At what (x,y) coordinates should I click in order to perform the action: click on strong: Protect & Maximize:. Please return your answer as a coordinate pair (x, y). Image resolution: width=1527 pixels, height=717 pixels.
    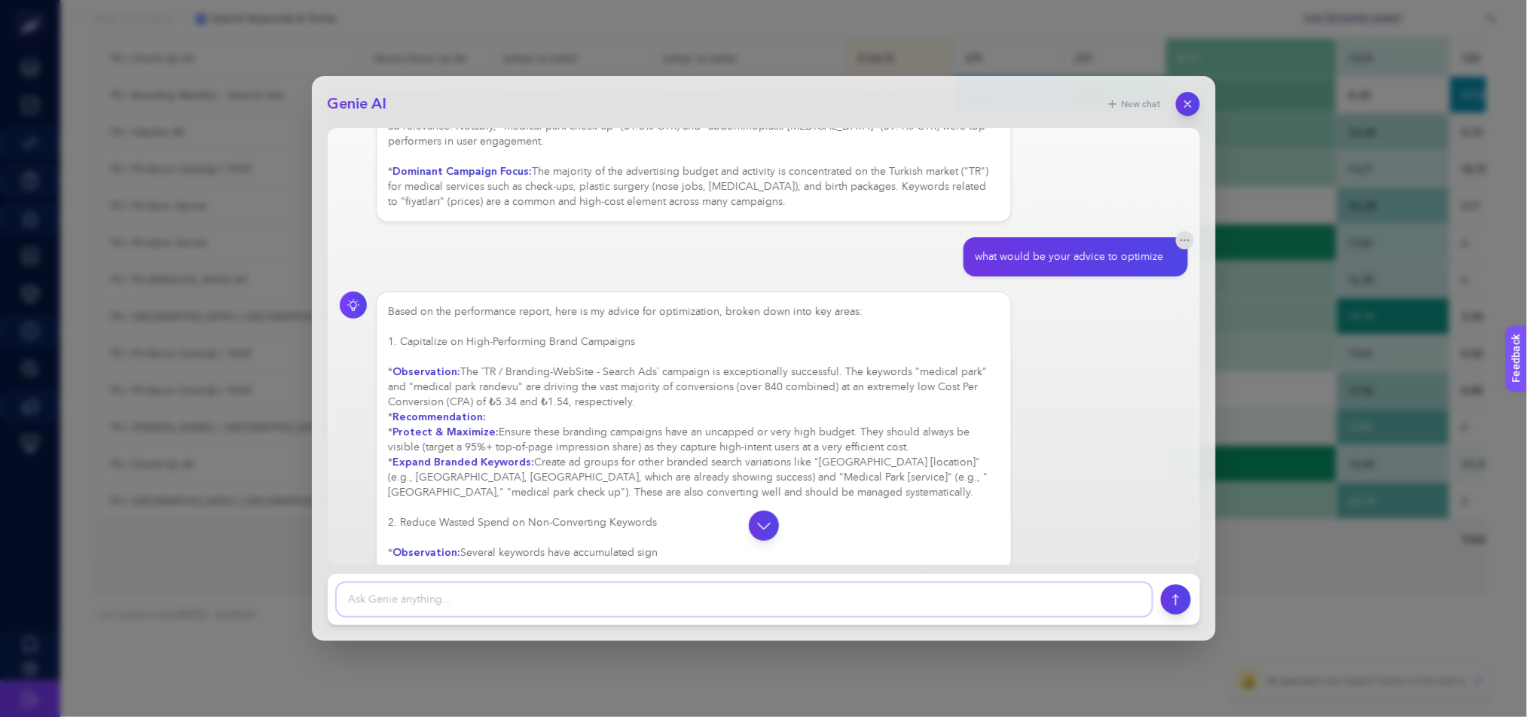
    Looking at the image, I should click on (446, 432).